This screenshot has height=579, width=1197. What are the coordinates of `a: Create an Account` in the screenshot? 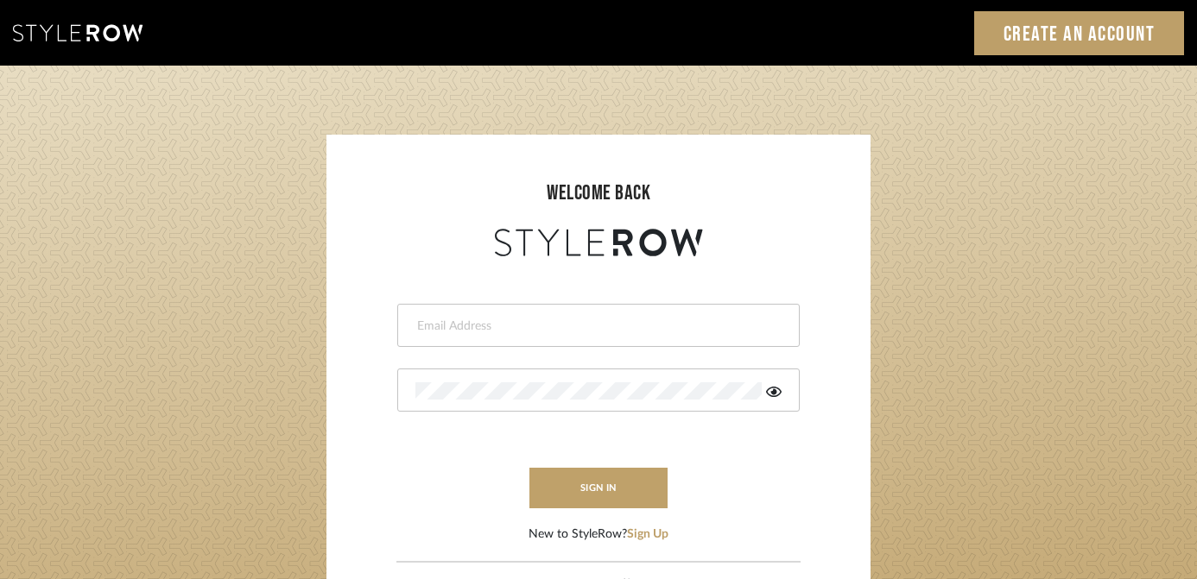 It's located at (1079, 33).